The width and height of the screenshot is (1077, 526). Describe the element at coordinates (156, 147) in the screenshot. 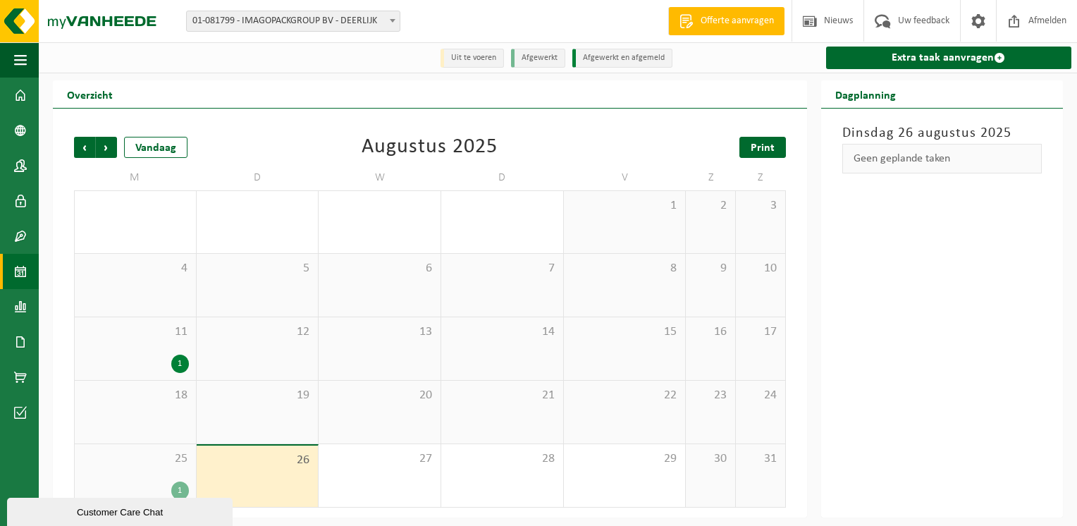

I see `div: Vandaag` at that location.